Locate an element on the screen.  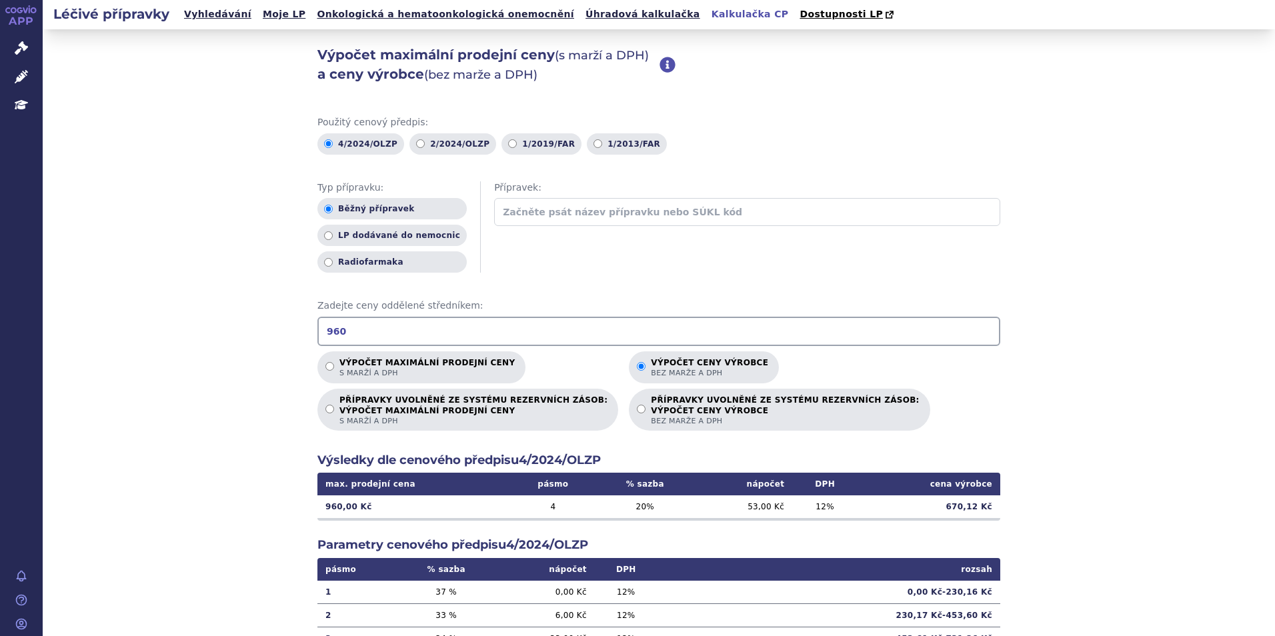
input: Výpočet maximální prodejní cenys marží a DPH is located at coordinates (329, 366).